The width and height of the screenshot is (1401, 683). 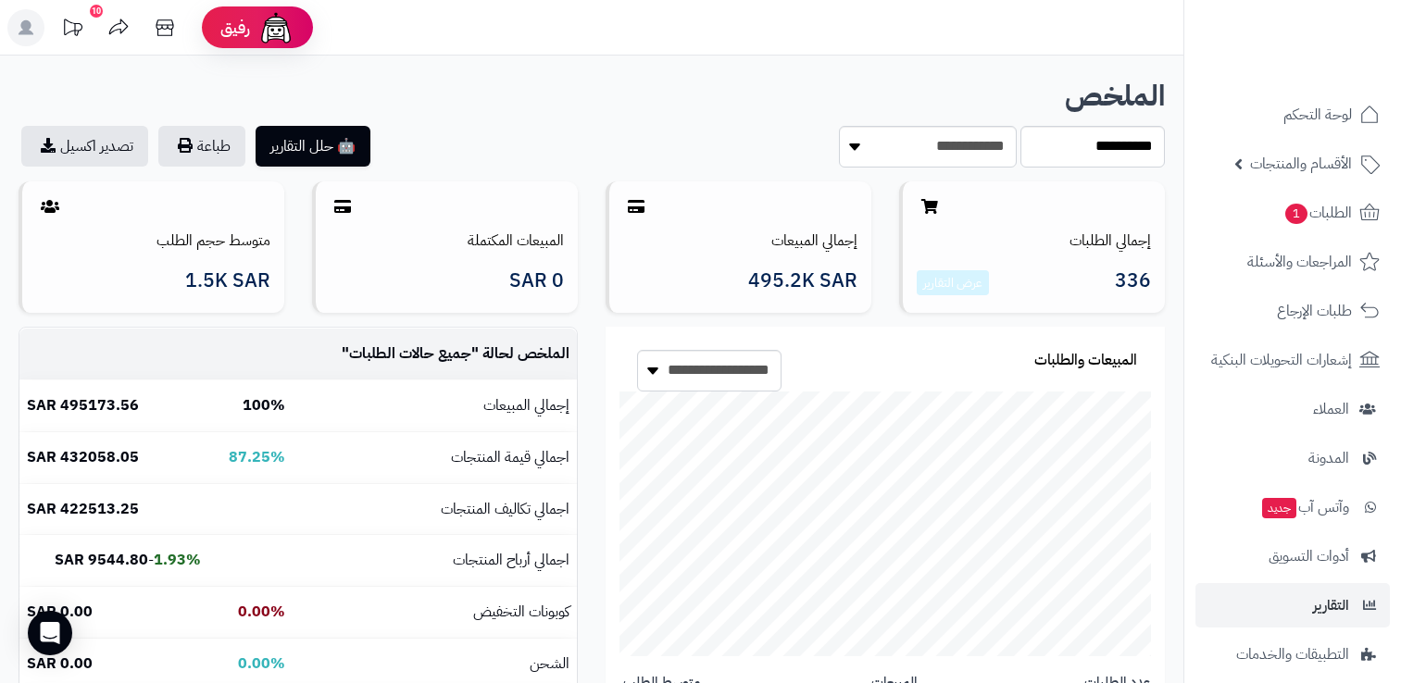 I want to click on a: المبيعات المكتملة, so click(x=516, y=241).